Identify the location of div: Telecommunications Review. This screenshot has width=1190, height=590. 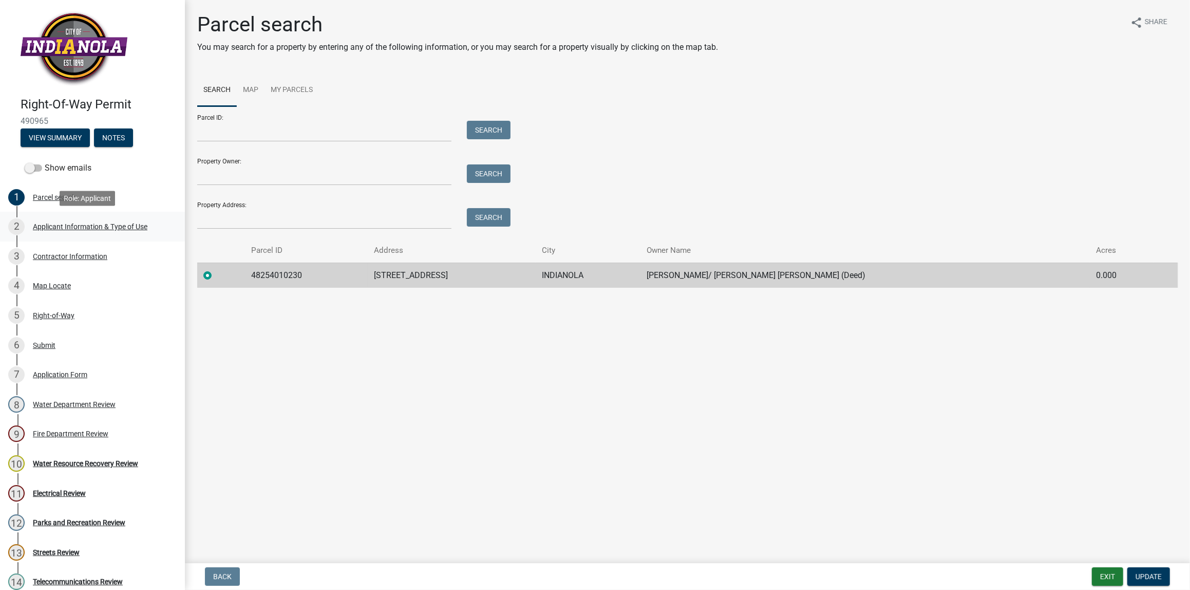
(78, 581).